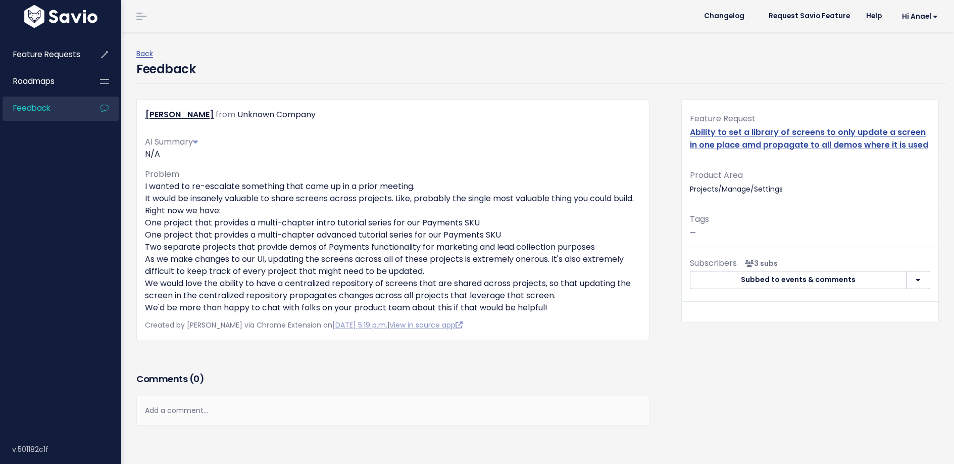  What do you see at coordinates (43, 55) in the screenshot?
I see `a: Feature Requests` at bounding box center [43, 55].